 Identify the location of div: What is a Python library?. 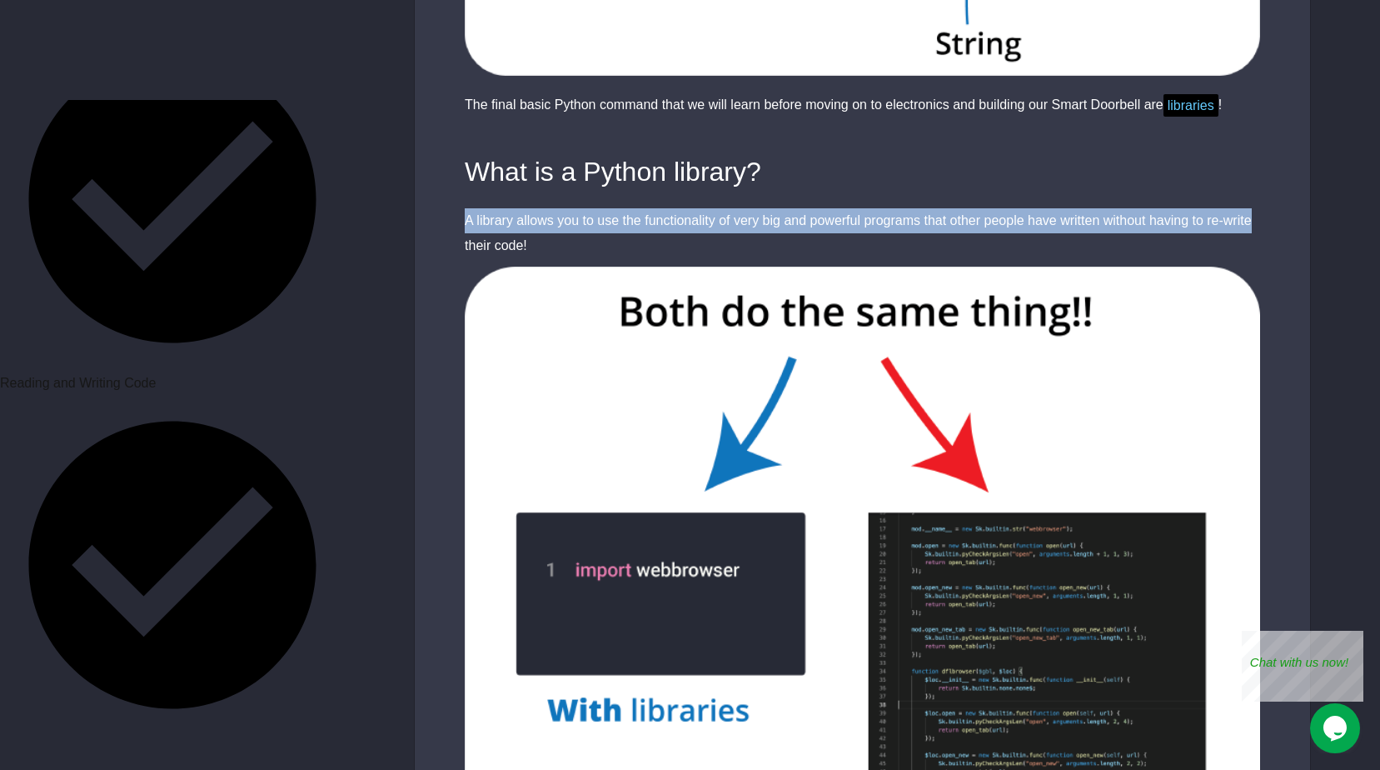
(862, 172).